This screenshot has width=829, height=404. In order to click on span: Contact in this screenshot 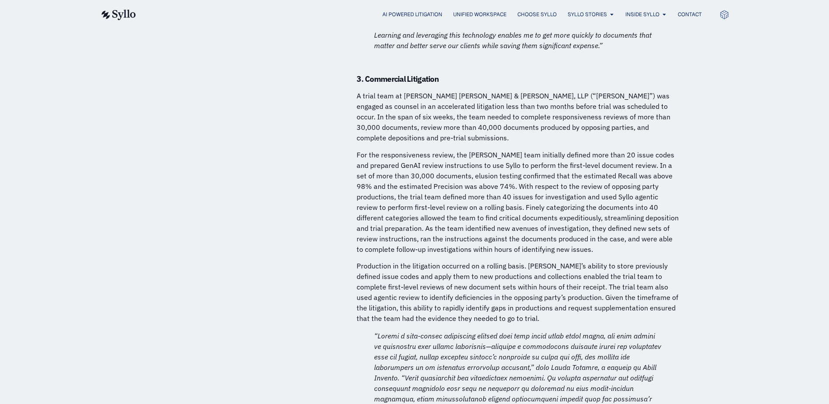, I will do `click(689, 14)`.